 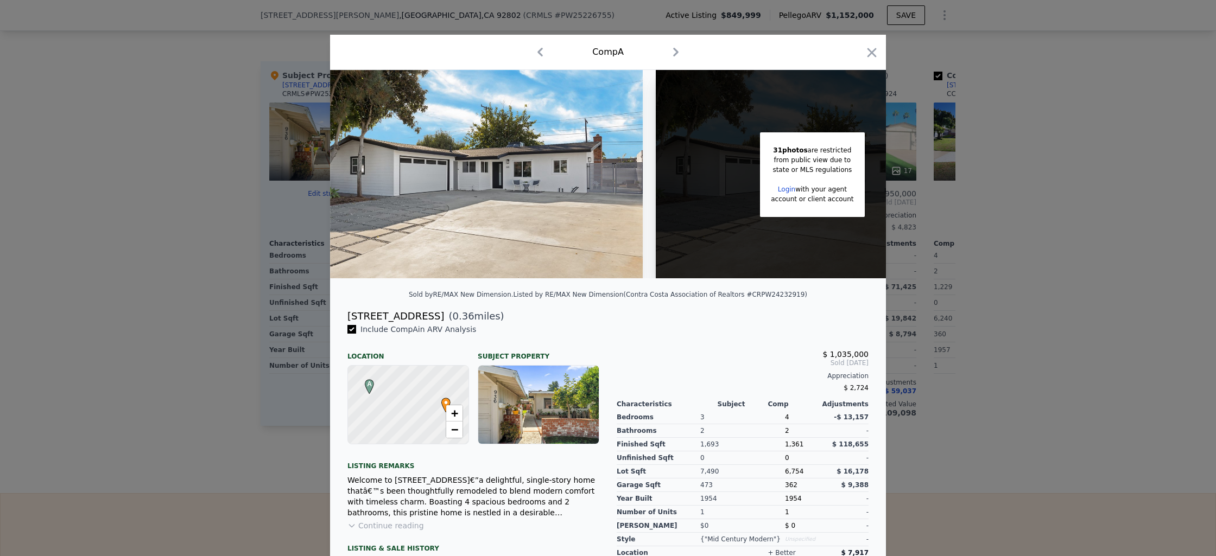 I want to click on div: account or client account, so click(x=812, y=199).